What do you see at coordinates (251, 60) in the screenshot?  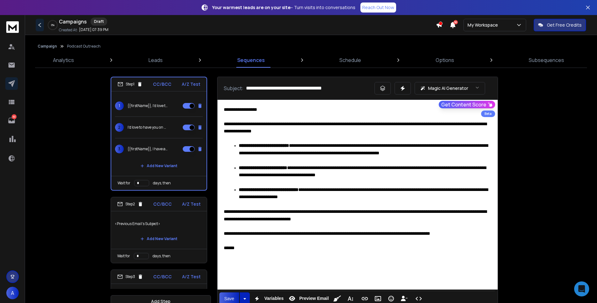 I see `p: Sequences` at bounding box center [251, 60].